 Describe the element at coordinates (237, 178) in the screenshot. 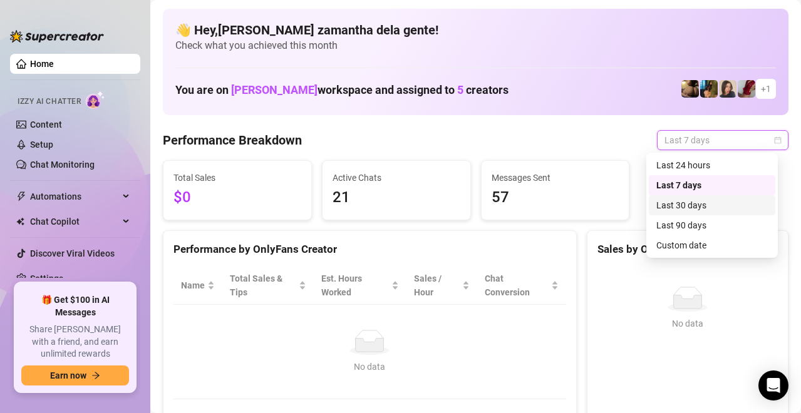

I see `span: Total Sales` at that location.